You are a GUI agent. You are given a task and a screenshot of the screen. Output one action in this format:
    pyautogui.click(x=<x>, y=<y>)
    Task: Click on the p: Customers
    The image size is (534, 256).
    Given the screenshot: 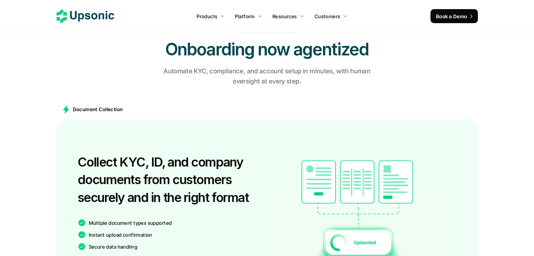 What is the action you would take?
    pyautogui.click(x=327, y=16)
    